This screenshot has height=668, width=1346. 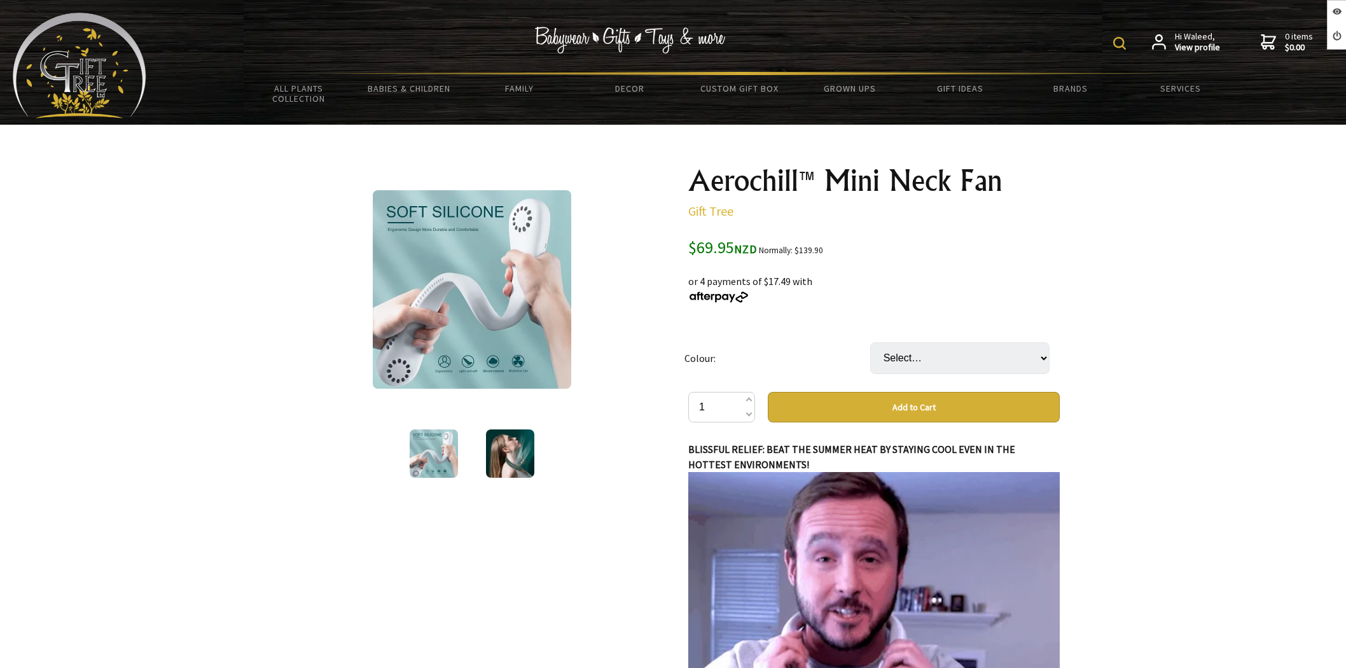 I want to click on a: Custom Gift Box, so click(x=739, y=88).